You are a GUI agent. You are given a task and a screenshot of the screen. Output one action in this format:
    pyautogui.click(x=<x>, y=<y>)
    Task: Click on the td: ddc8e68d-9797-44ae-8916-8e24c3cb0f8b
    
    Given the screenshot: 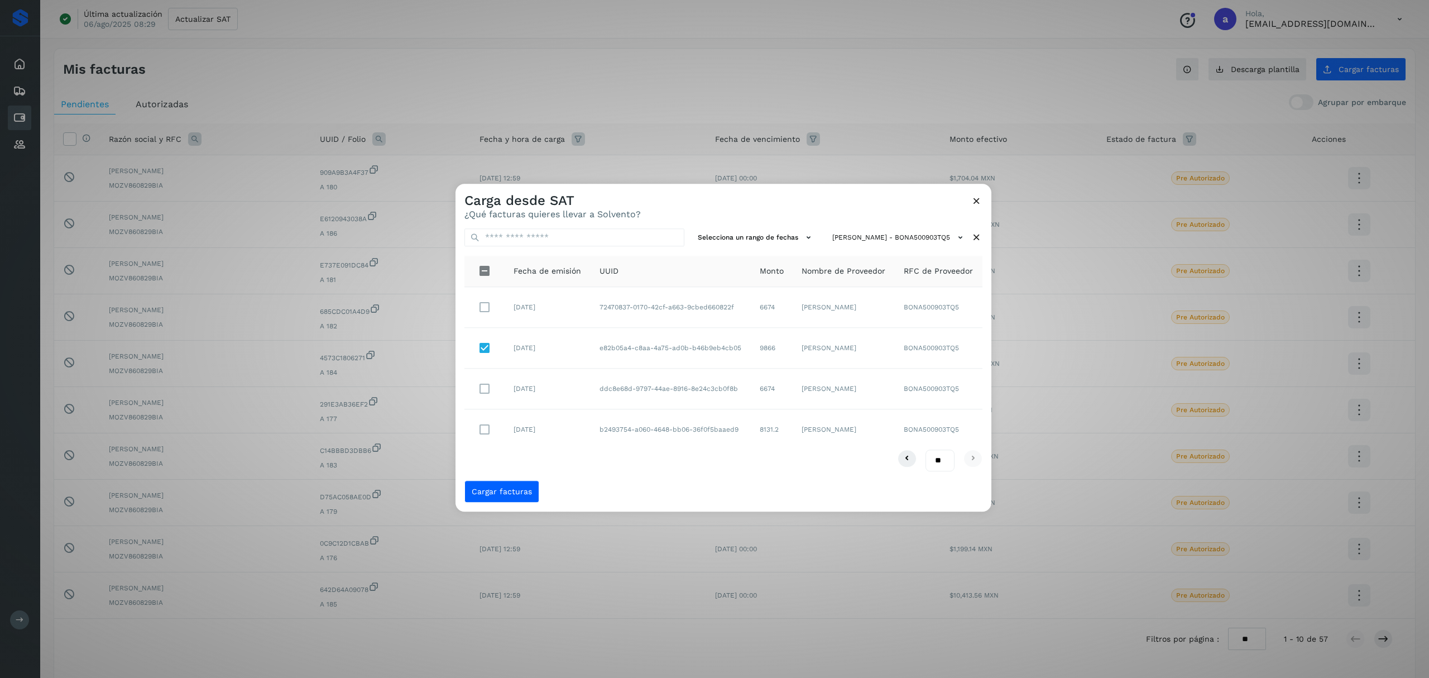 What is the action you would take?
    pyautogui.click(x=671, y=389)
    